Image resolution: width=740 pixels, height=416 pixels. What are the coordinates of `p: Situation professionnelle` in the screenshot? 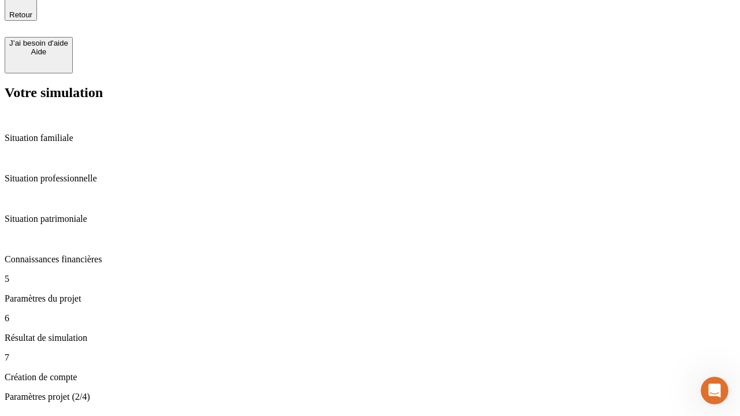 It's located at (370, 179).